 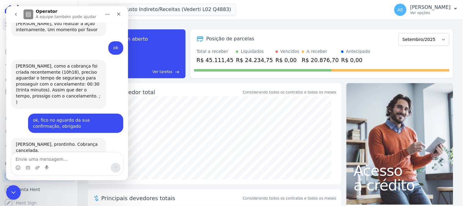 I want to click on span: east, so click(x=177, y=72).